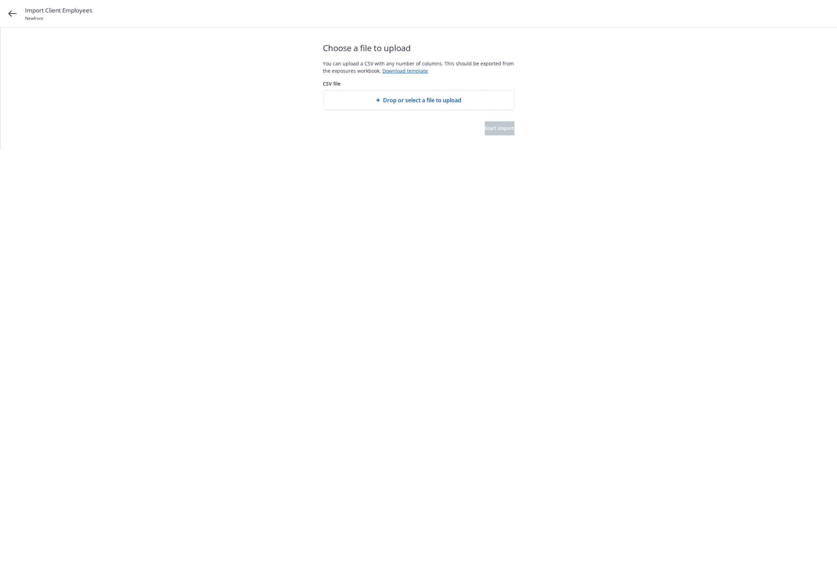  I want to click on button: Start import, so click(500, 128).